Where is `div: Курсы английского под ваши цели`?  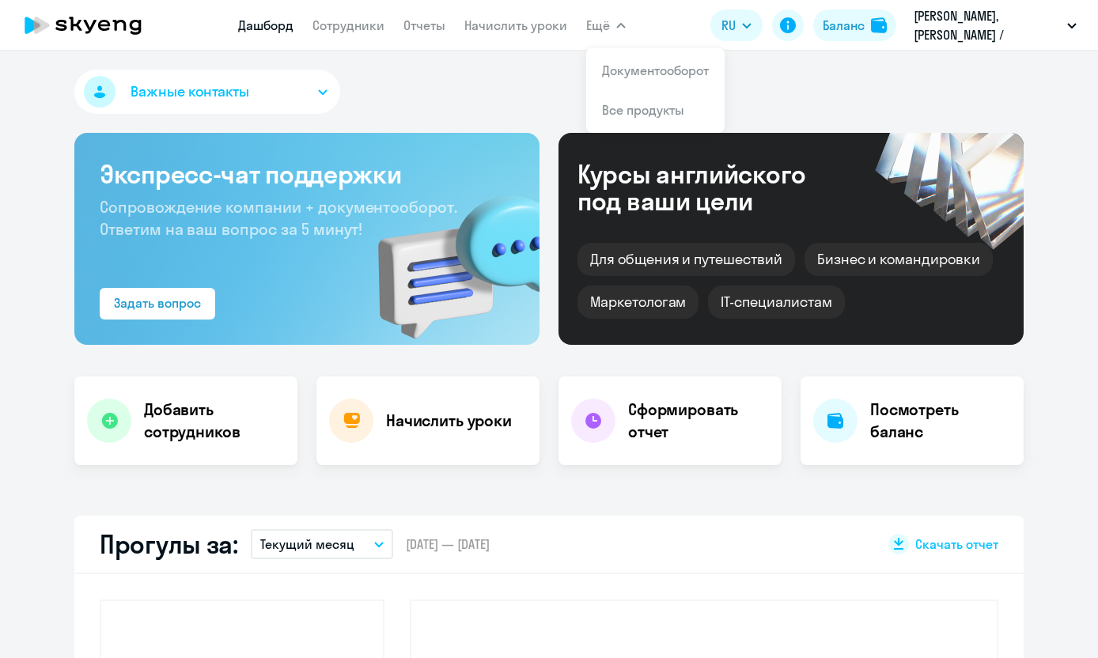 div: Курсы английского под ваши цели is located at coordinates (713, 188).